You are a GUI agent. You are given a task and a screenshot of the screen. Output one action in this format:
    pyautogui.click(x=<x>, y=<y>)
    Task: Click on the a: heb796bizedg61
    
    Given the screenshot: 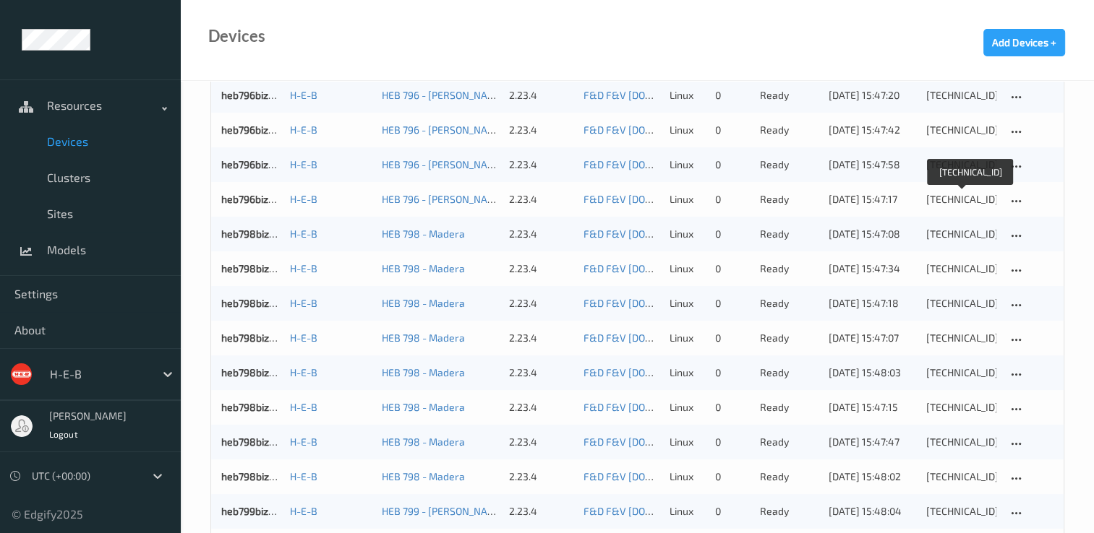 What is the action you would take?
    pyautogui.click(x=258, y=129)
    